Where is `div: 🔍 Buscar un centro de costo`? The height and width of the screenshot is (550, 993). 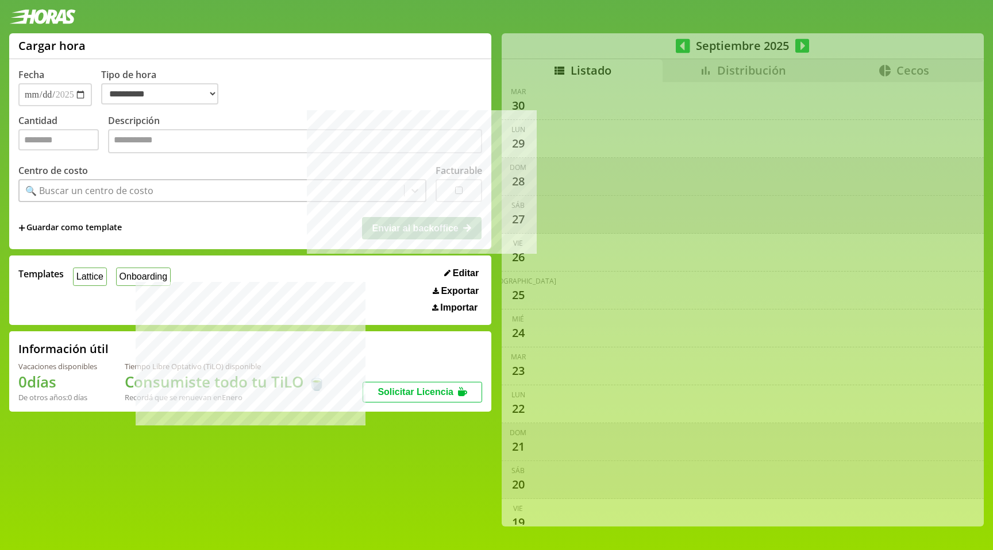 div: 🔍 Buscar un centro de costo is located at coordinates (89, 191).